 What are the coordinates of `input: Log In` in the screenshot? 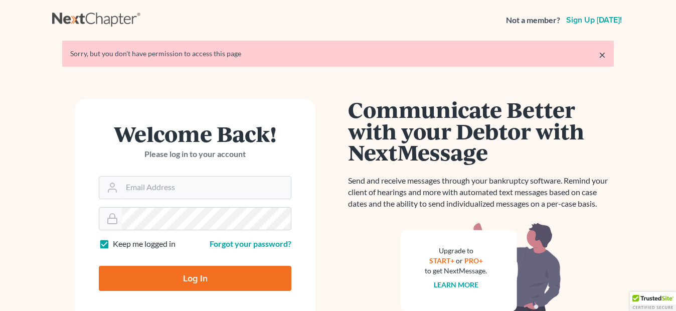 It's located at (195, 278).